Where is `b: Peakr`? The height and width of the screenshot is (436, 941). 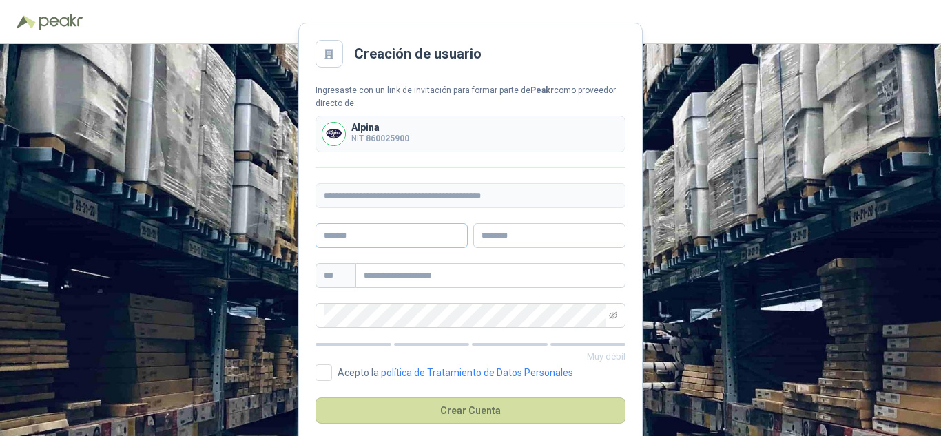 b: Peakr is located at coordinates (542, 90).